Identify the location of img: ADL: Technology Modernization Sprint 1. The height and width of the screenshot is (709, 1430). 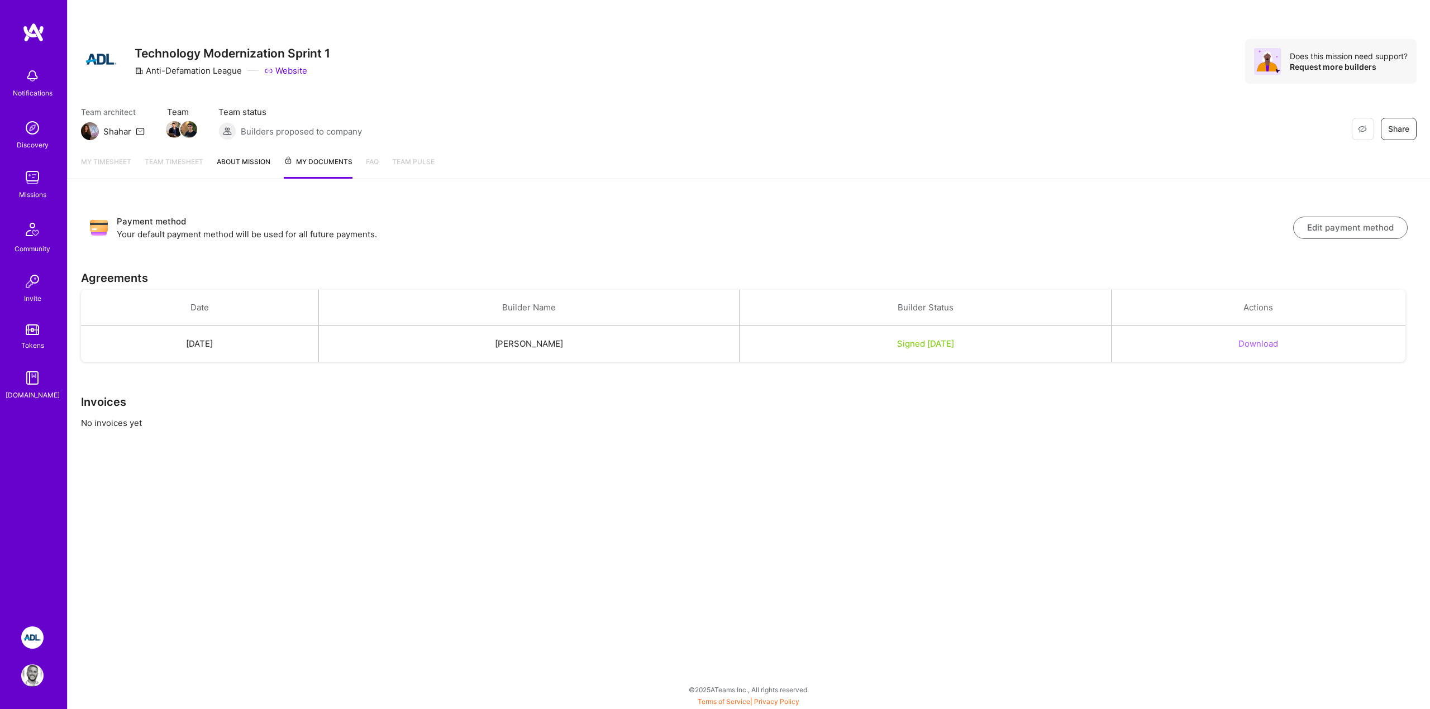
(32, 638).